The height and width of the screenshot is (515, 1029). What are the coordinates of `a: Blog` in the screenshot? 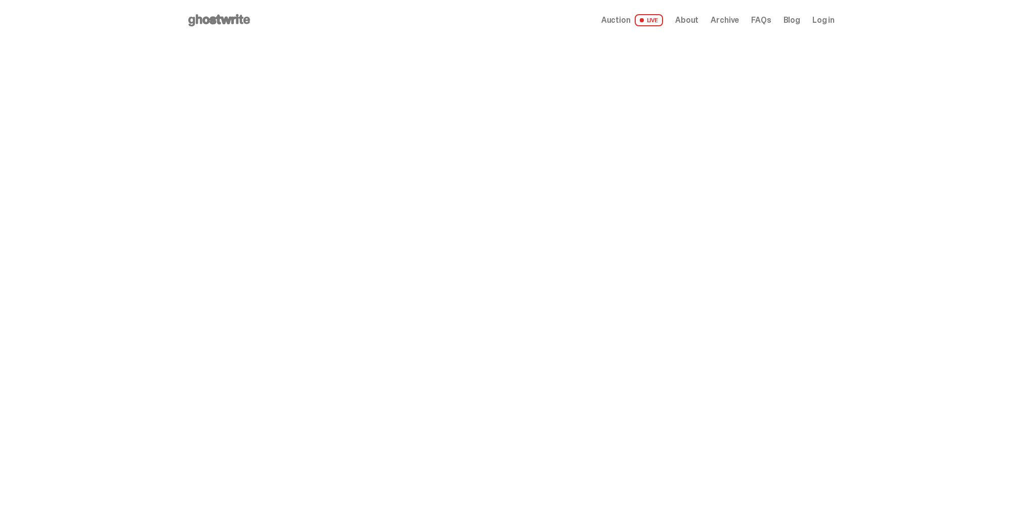 It's located at (792, 20).